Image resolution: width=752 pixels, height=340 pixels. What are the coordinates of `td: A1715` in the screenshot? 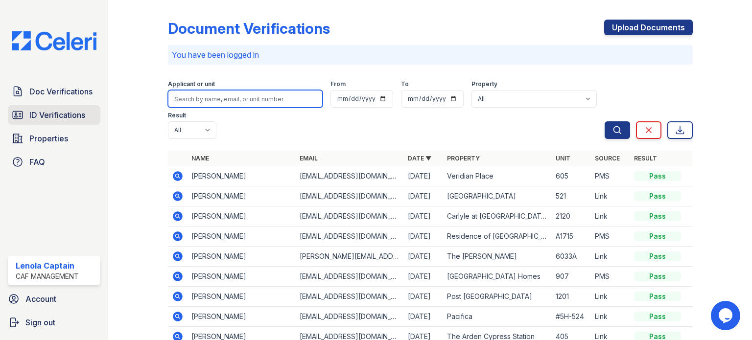 It's located at (571, 236).